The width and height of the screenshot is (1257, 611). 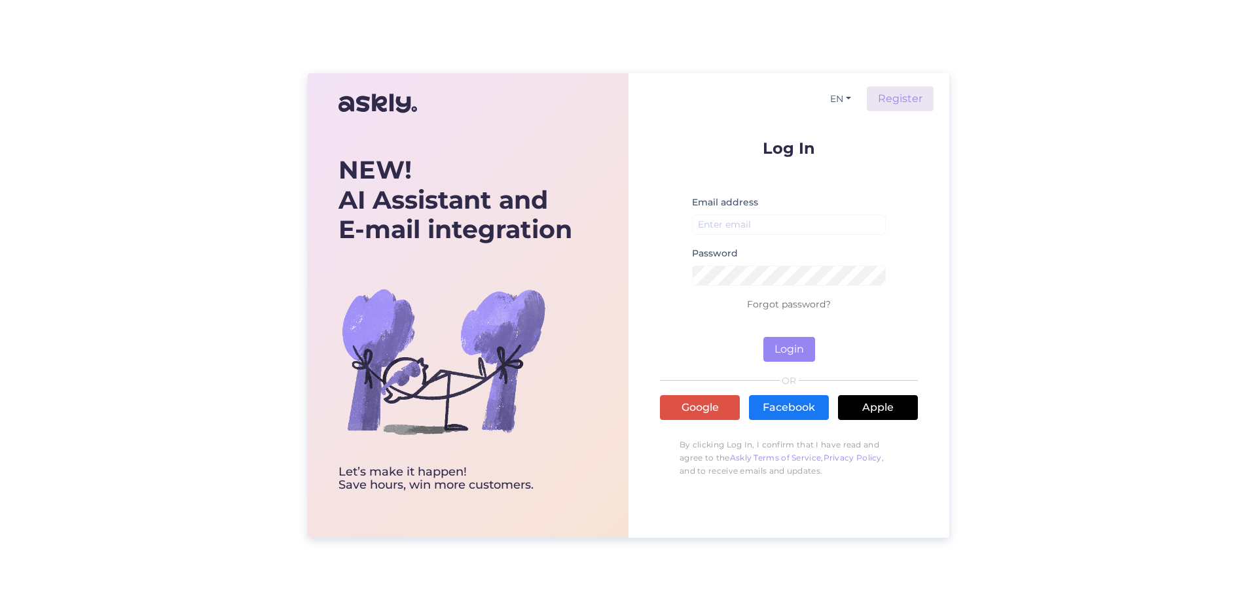 I want to click on label: Email address, so click(x=724, y=202).